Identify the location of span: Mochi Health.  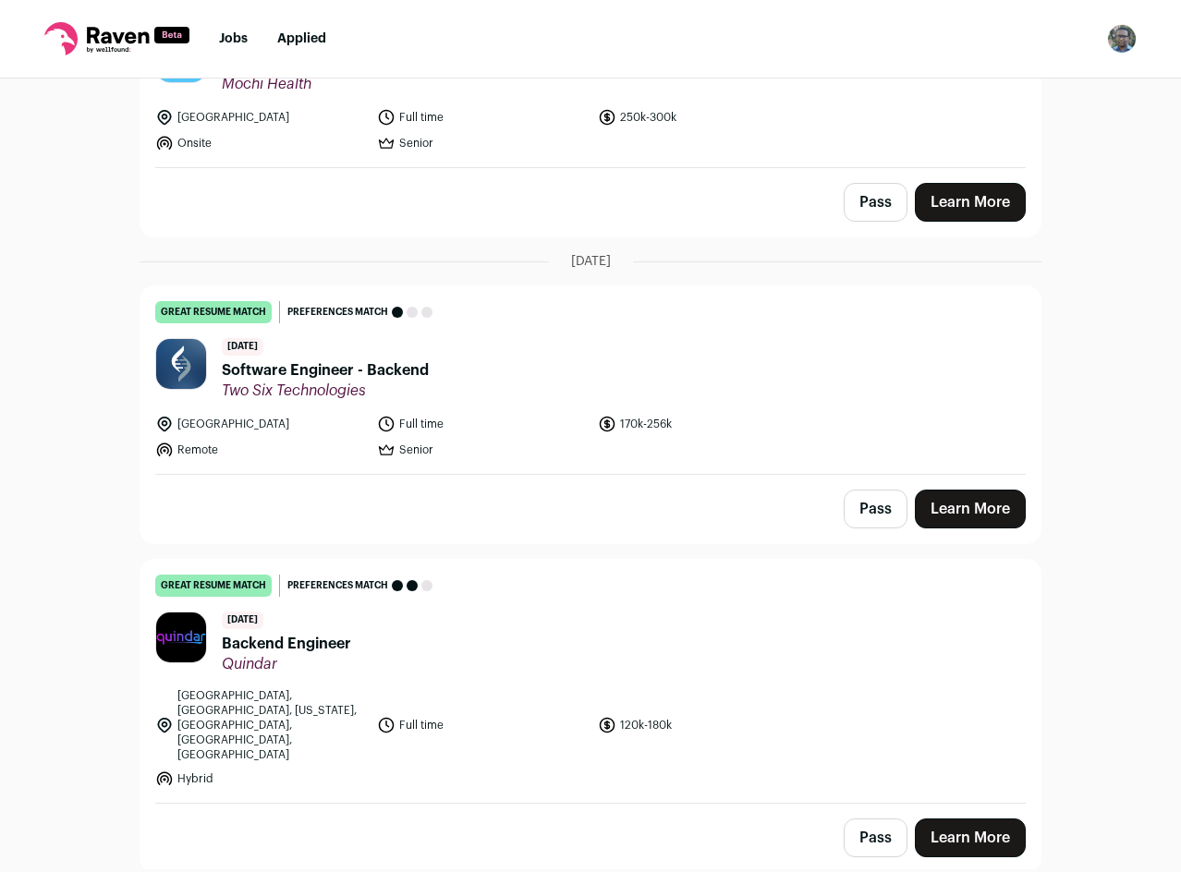
(359, 84).